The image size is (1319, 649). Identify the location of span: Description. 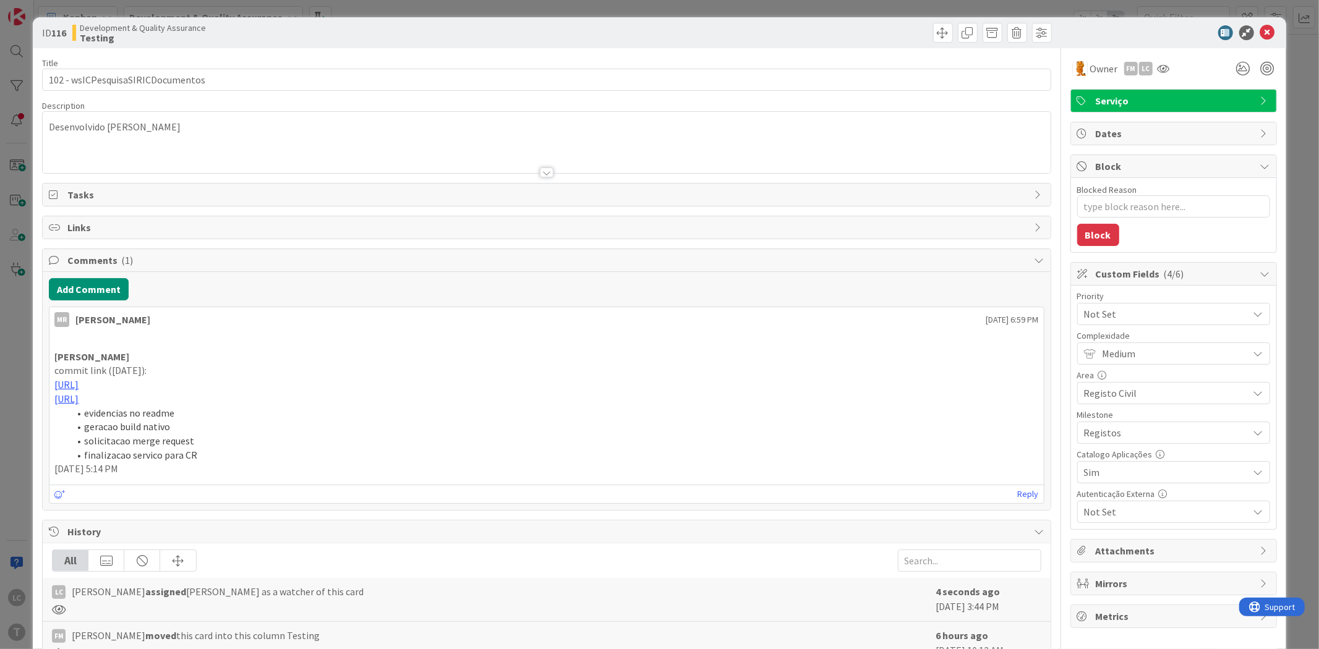
(63, 106).